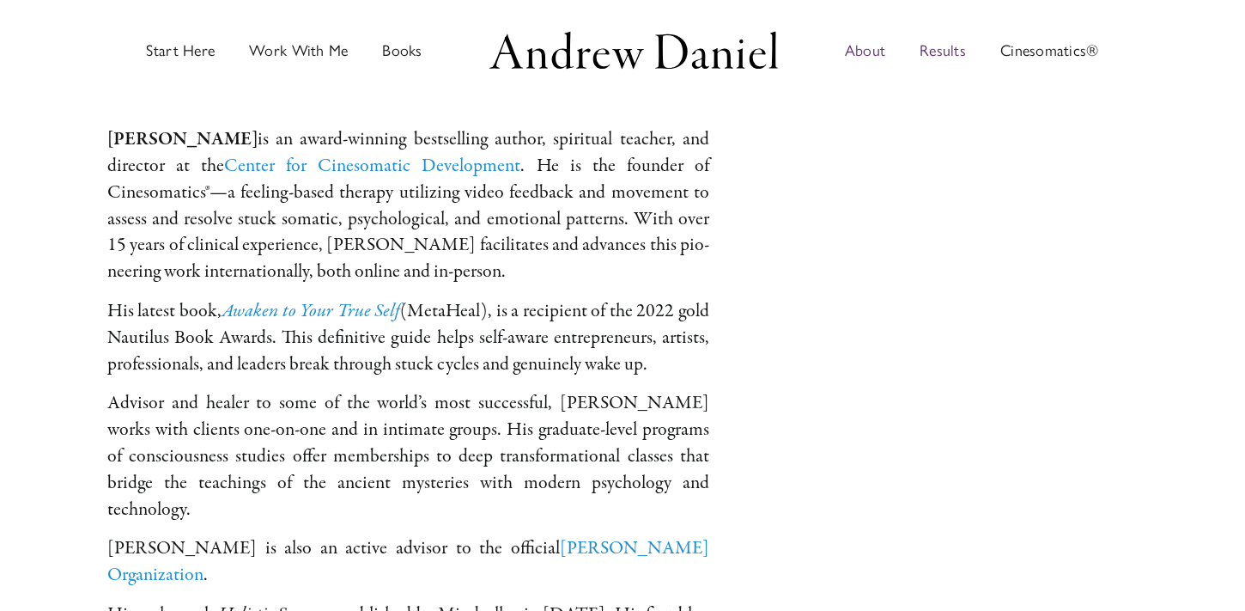 Image resolution: width=1245 pixels, height=611 pixels. What do you see at coordinates (943, 51) in the screenshot?
I see `span: Results` at bounding box center [943, 51].